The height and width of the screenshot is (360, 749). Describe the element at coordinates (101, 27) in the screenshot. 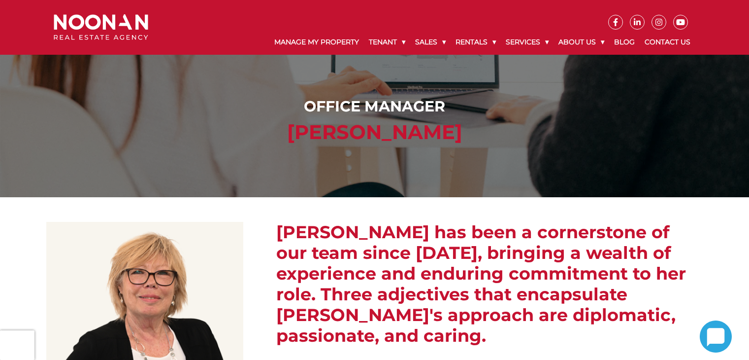

I see `img: Noonan Real Estate Agency` at that location.